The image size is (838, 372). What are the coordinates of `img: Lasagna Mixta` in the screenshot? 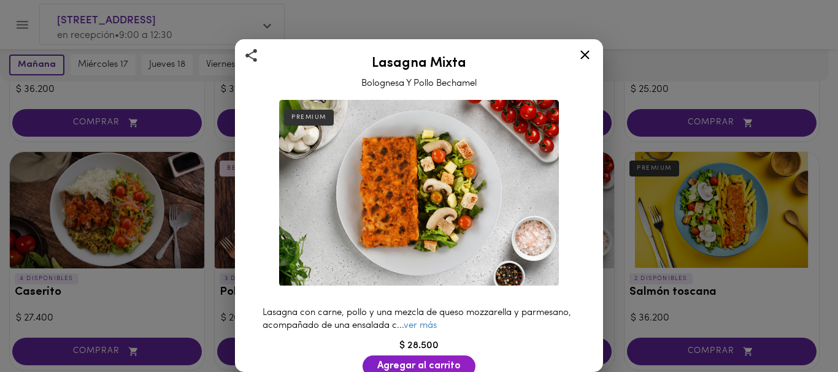 It's located at (419, 193).